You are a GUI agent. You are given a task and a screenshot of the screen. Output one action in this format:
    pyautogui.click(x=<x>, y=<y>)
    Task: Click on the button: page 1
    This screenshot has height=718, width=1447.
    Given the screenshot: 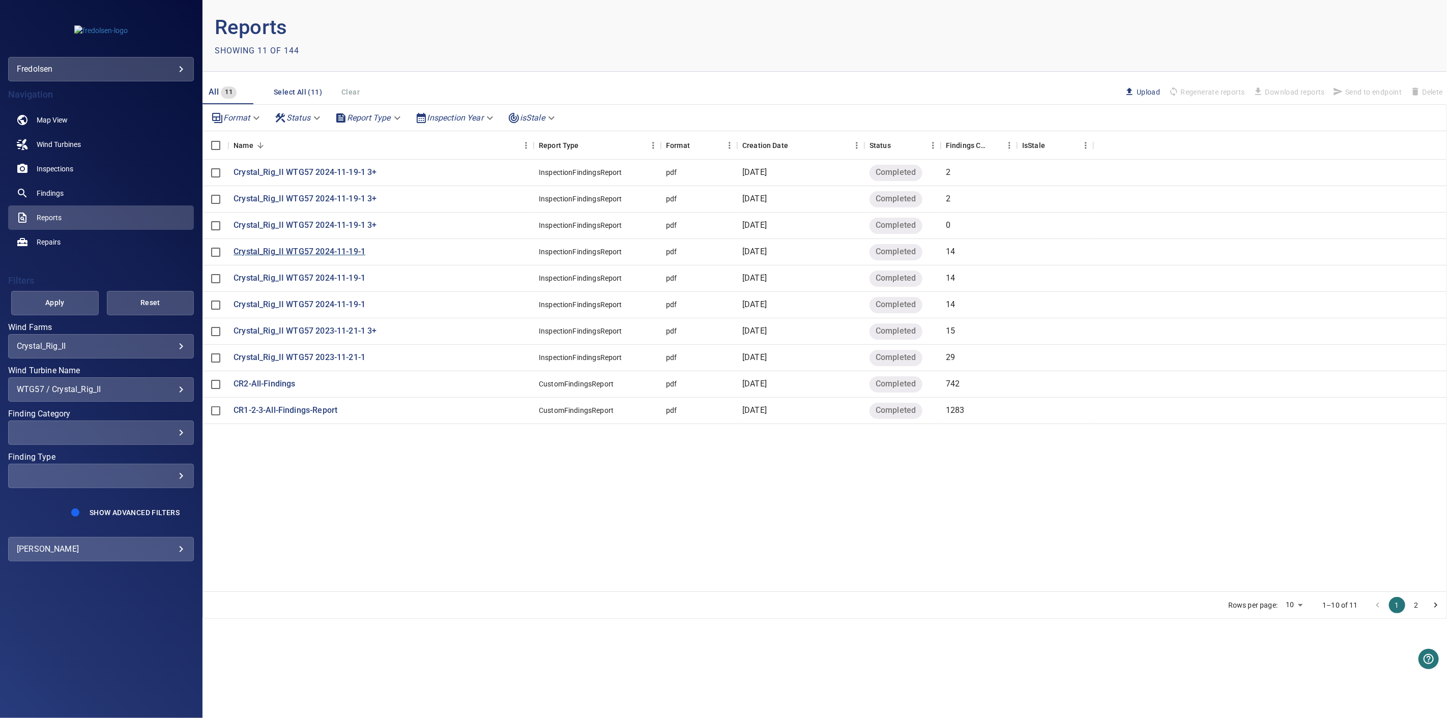 What is the action you would take?
    pyautogui.click(x=1397, y=605)
    